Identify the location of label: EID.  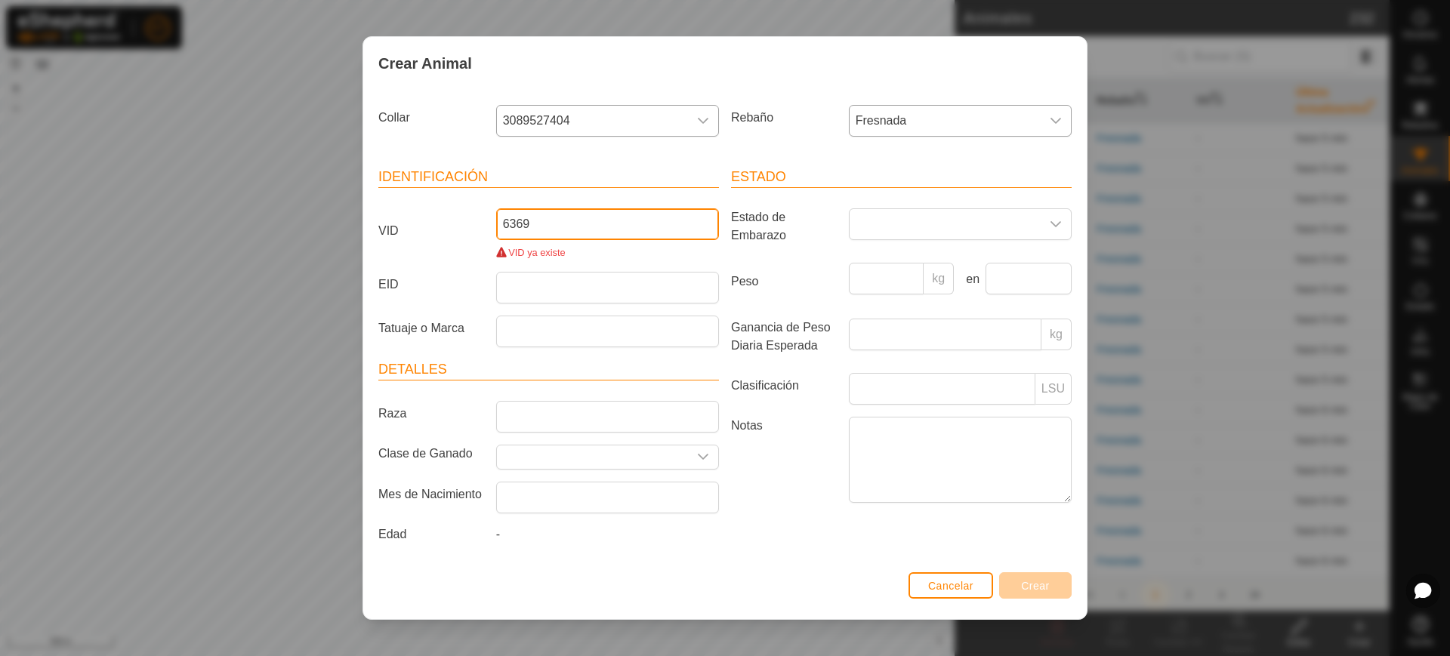
(431, 285).